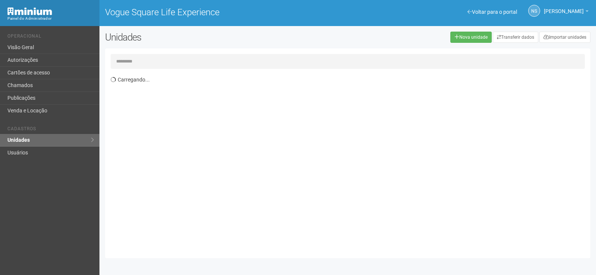  Describe the element at coordinates (51, 37) in the screenshot. I see `li: Operacional` at that location.